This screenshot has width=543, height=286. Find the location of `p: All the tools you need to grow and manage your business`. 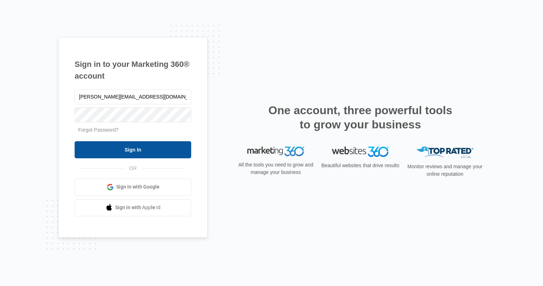

p: All the tools you need to grow and manage your business is located at coordinates (276, 169).